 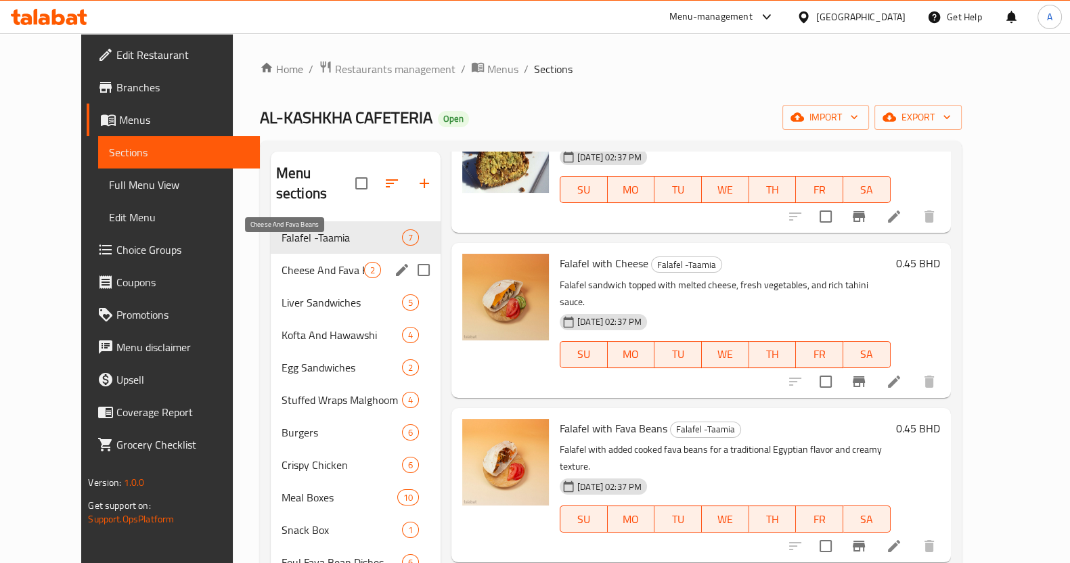 I want to click on span: Restaurants management, so click(x=395, y=69).